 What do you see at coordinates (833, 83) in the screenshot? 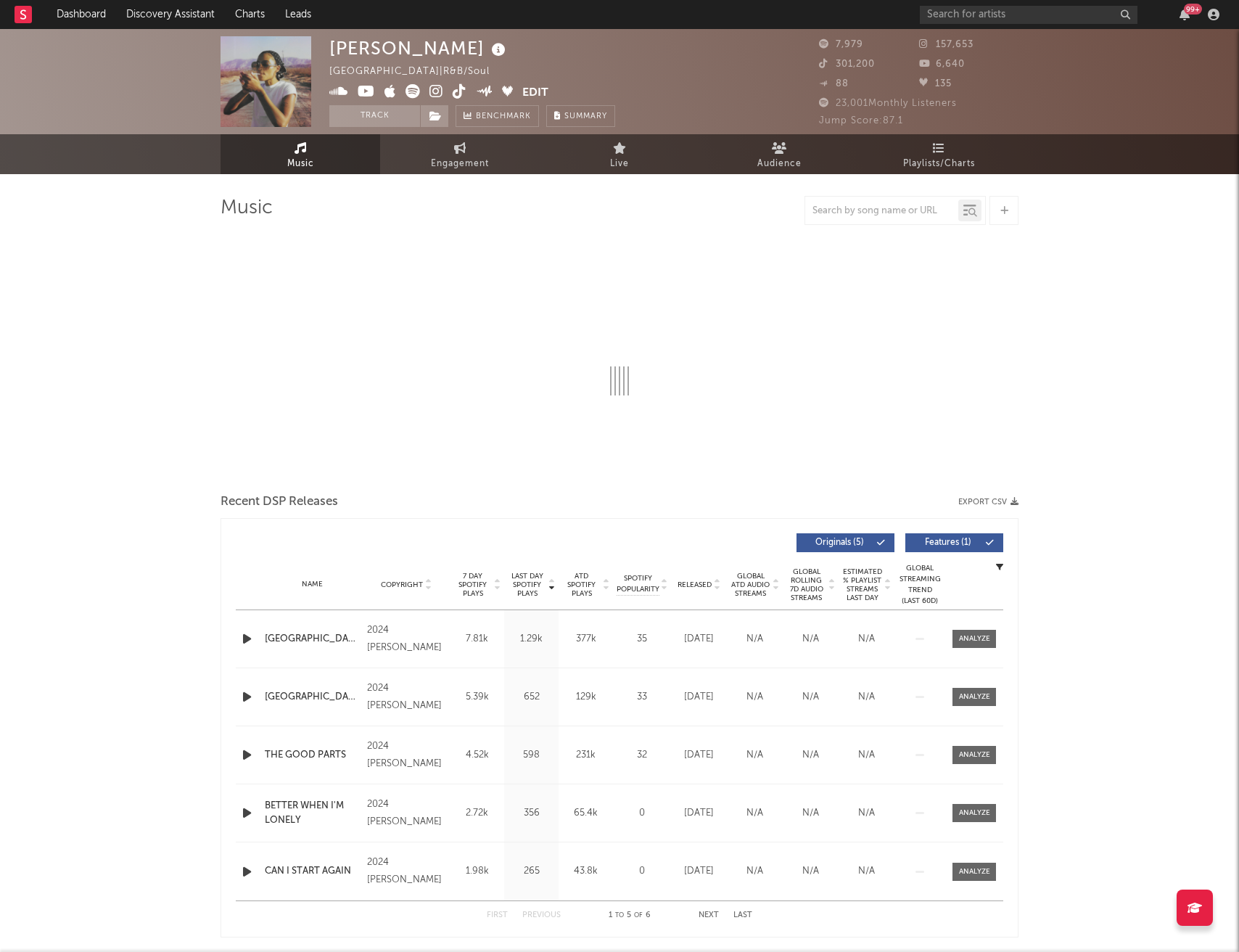
I see `span: 88` at bounding box center [833, 83].